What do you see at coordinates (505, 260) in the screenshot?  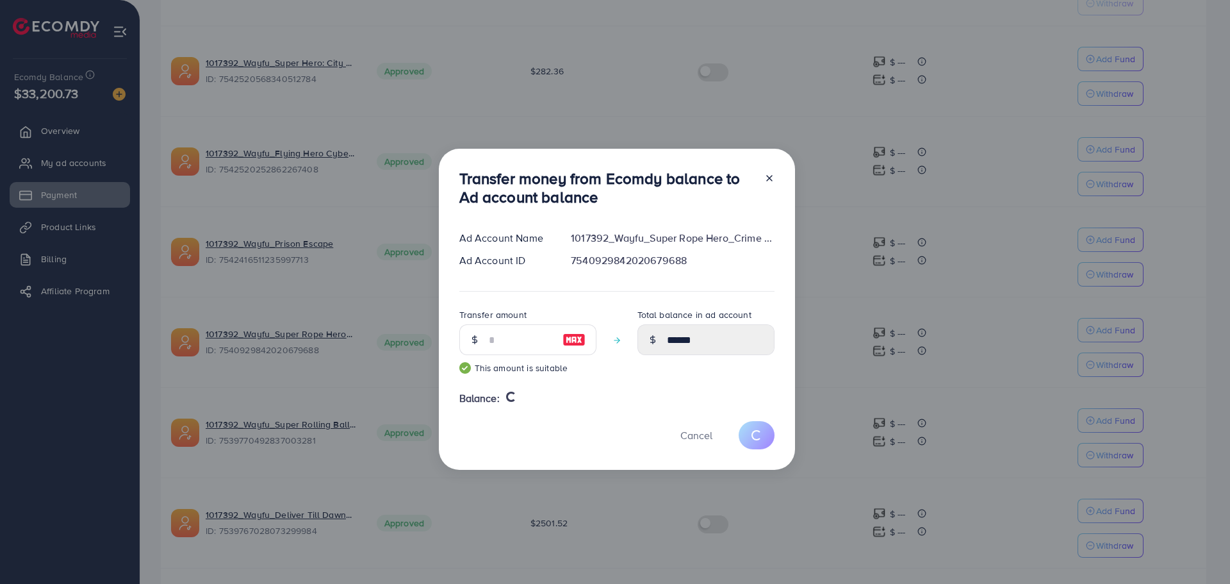 I see `div: Ad Account ID` at bounding box center [505, 260].